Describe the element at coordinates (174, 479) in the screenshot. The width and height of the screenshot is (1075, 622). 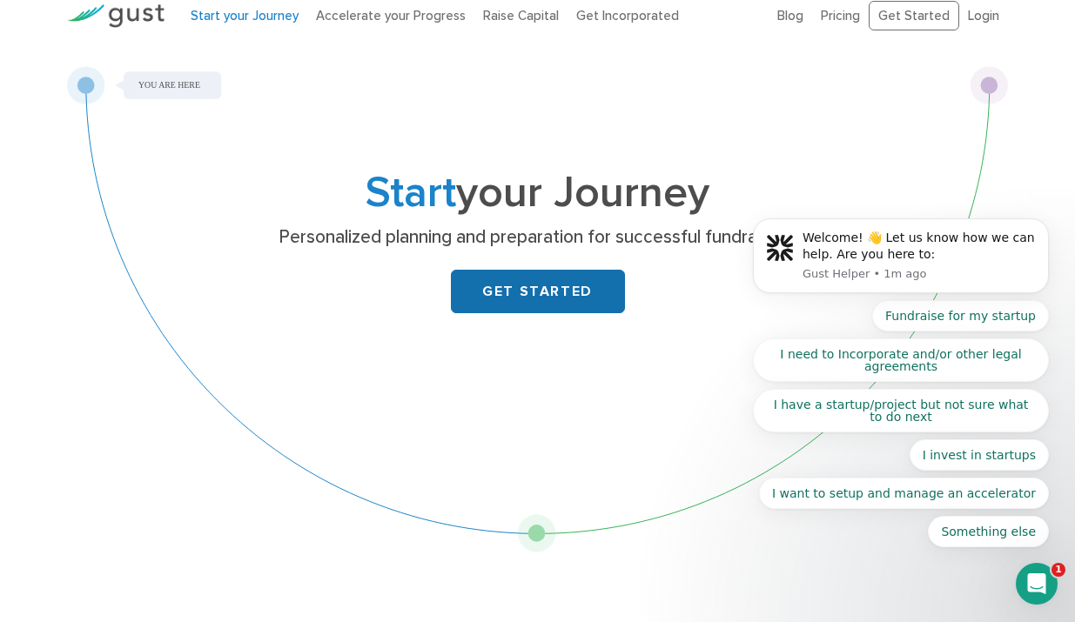
I see `div: Quick reply options` at that location.